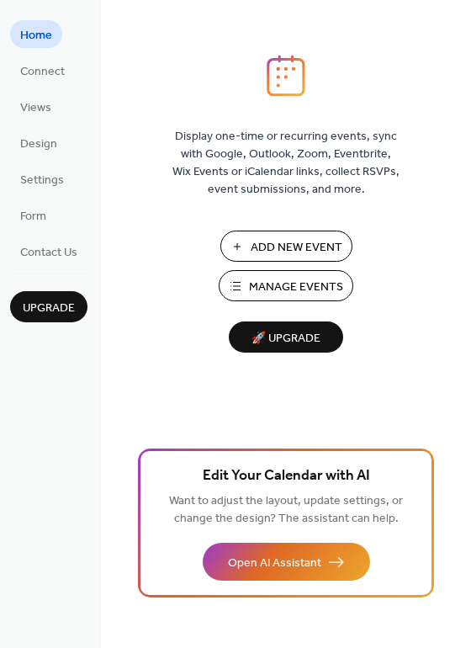 The width and height of the screenshot is (471, 648). What do you see at coordinates (36, 34) in the screenshot?
I see `a: Home` at bounding box center [36, 34].